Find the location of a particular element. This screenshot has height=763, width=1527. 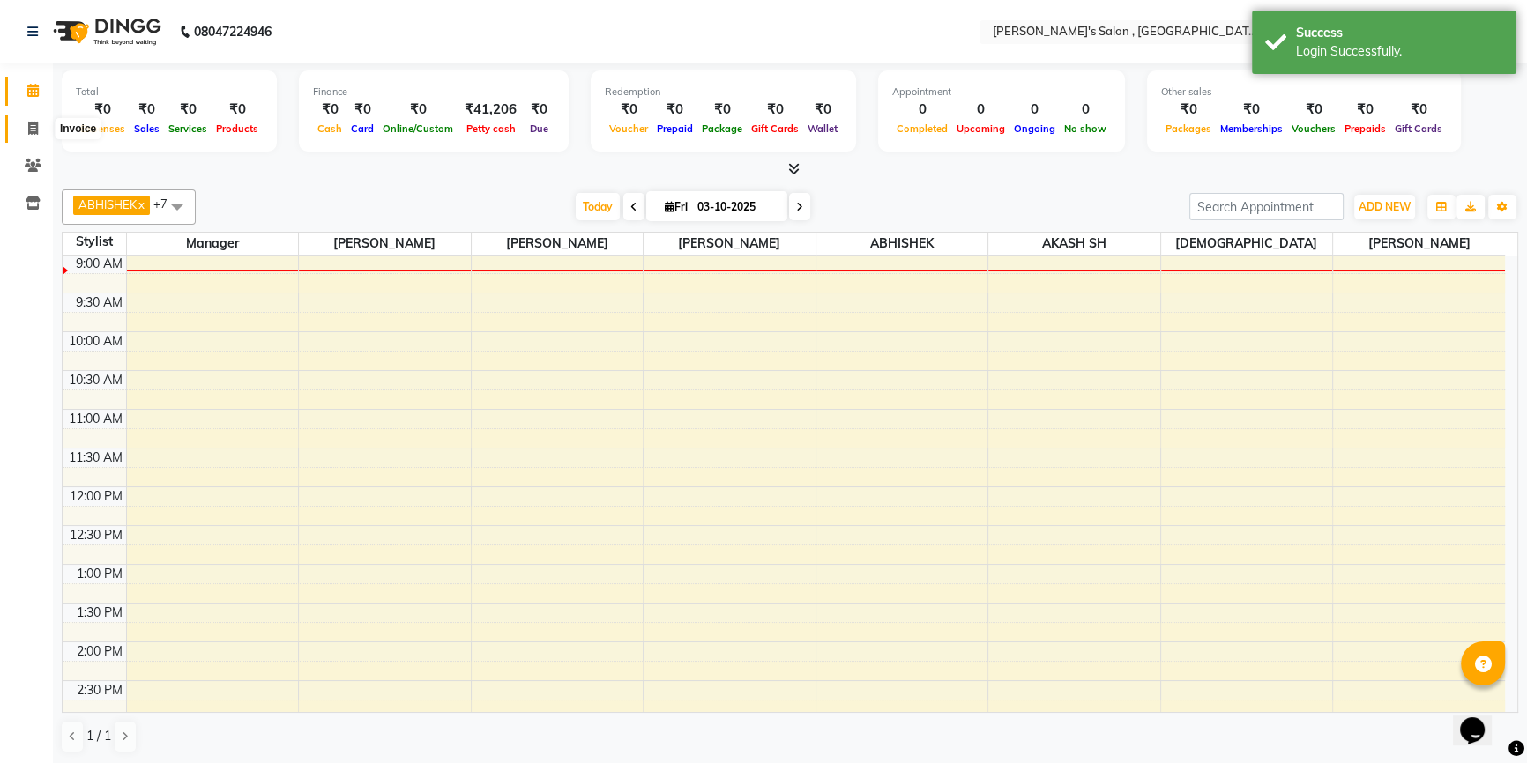

input: 2025-10-03 is located at coordinates (736, 207).